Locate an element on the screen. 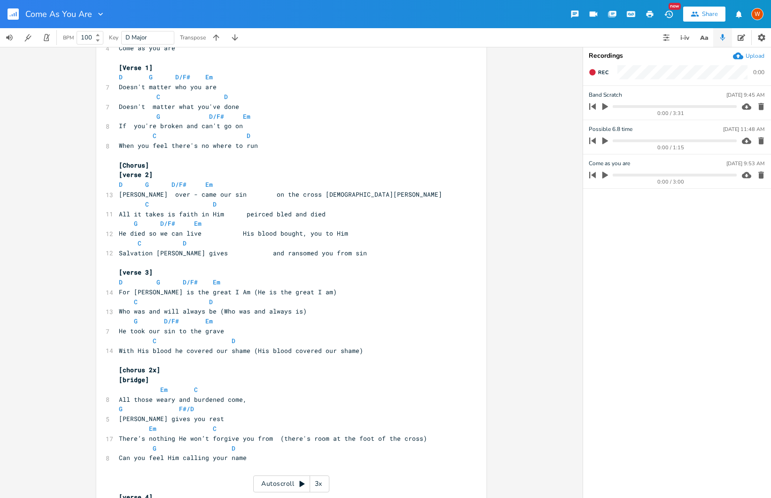 The width and height of the screenshot is (771, 498). div: 0:00 / 3:00 is located at coordinates (671, 182).